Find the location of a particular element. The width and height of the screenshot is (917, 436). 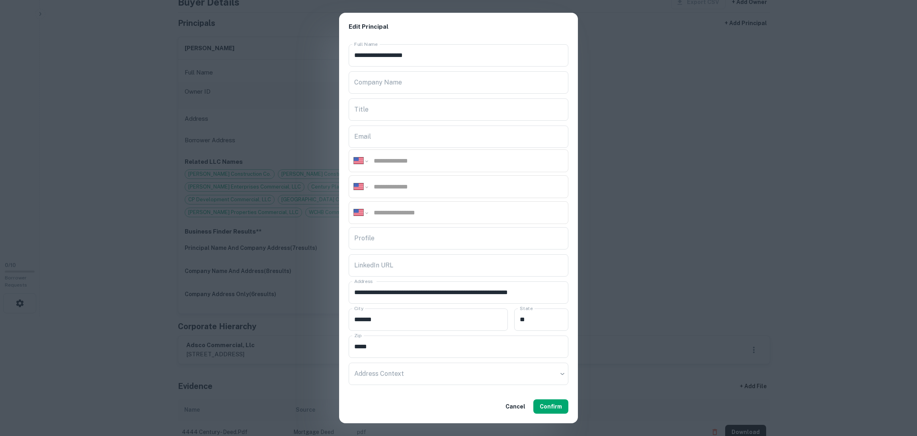

label: Zip is located at coordinates (358, 335).